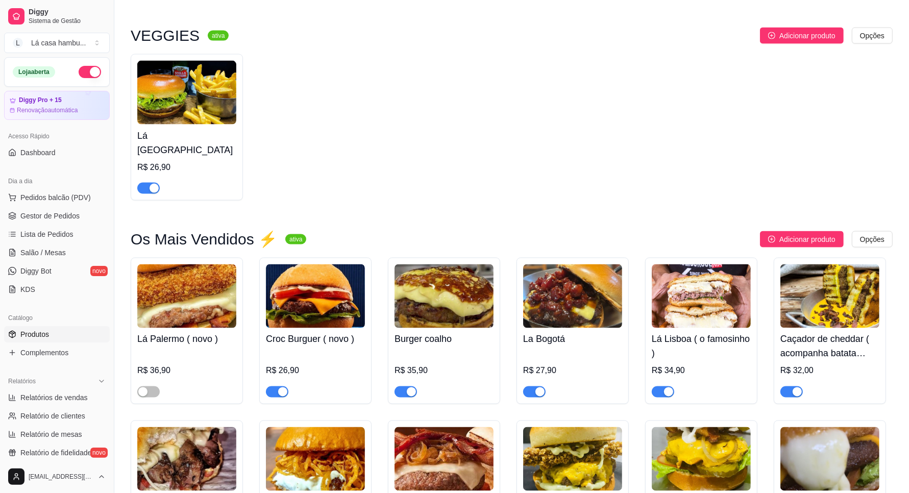 The width and height of the screenshot is (909, 493). What do you see at coordinates (444, 371) in the screenshot?
I see `div: R$ 35,90` at bounding box center [444, 371].